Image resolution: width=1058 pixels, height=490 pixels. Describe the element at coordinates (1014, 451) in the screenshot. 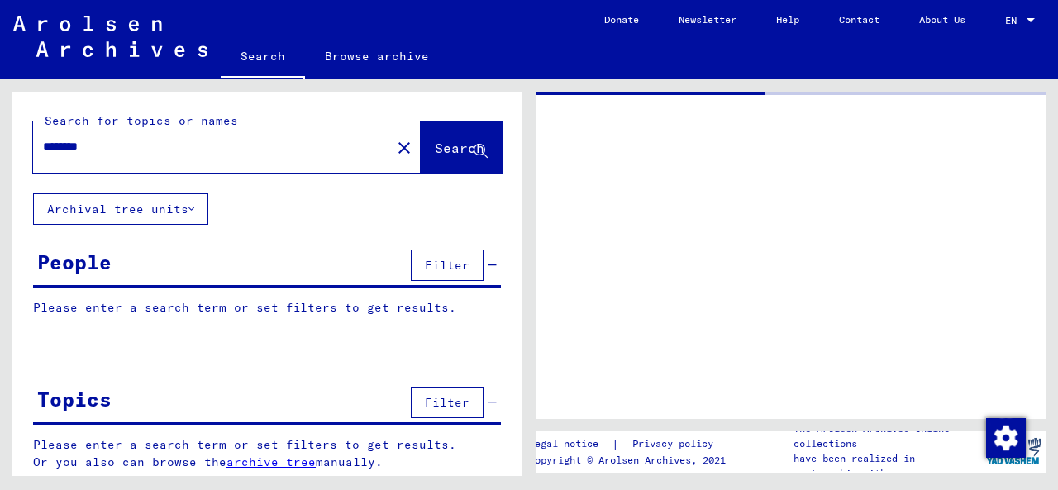

I see `img: yv_logo.png` at that location.